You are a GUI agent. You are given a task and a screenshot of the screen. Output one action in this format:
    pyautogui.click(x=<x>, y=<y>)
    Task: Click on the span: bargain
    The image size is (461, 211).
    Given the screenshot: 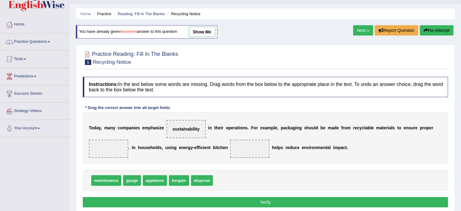 What is the action you would take?
    pyautogui.click(x=179, y=180)
    